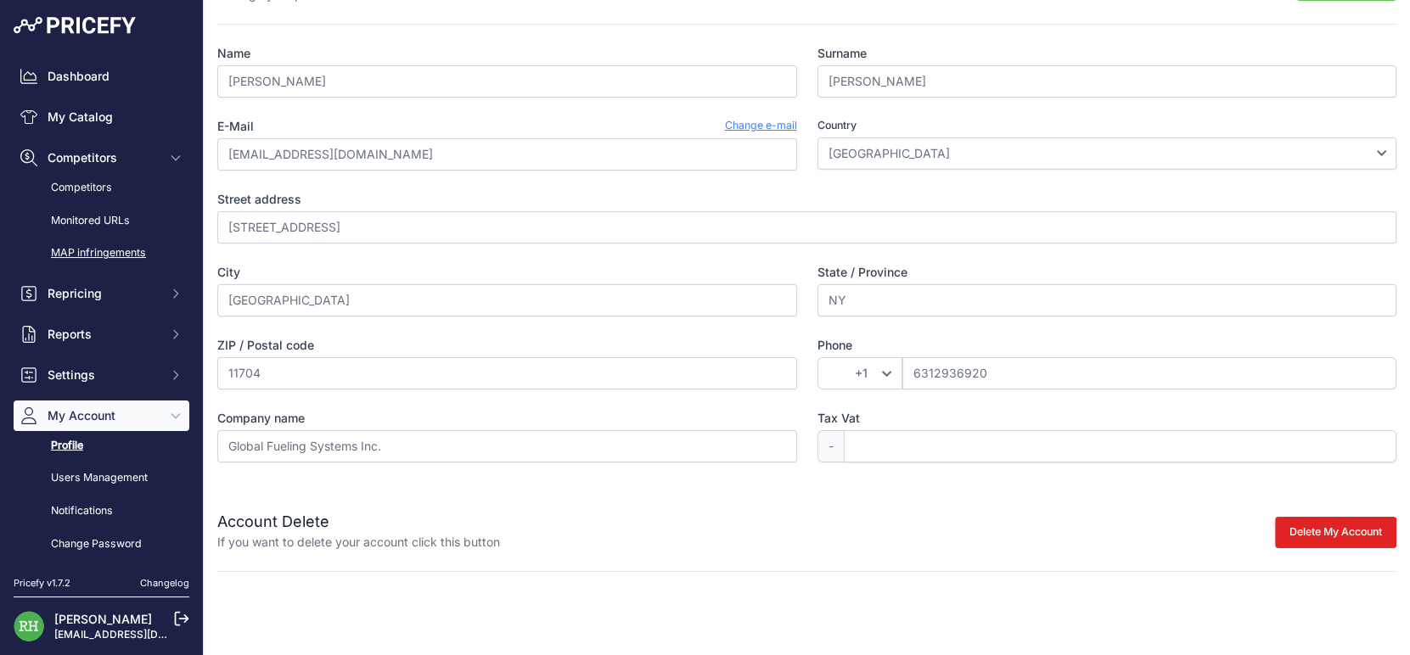  I want to click on button: My Account, so click(101, 416).